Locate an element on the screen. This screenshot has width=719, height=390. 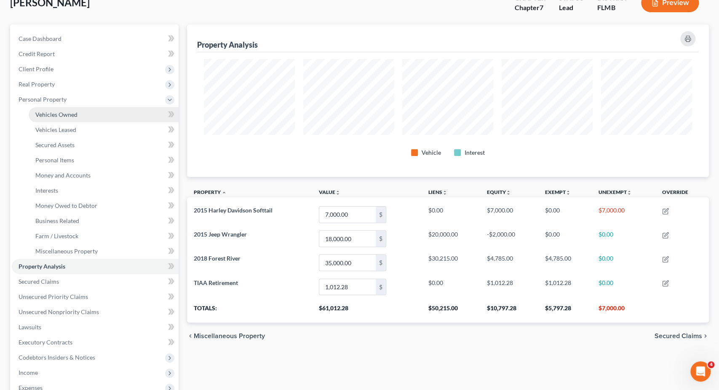
span: Vehicles Owned is located at coordinates (56, 114).